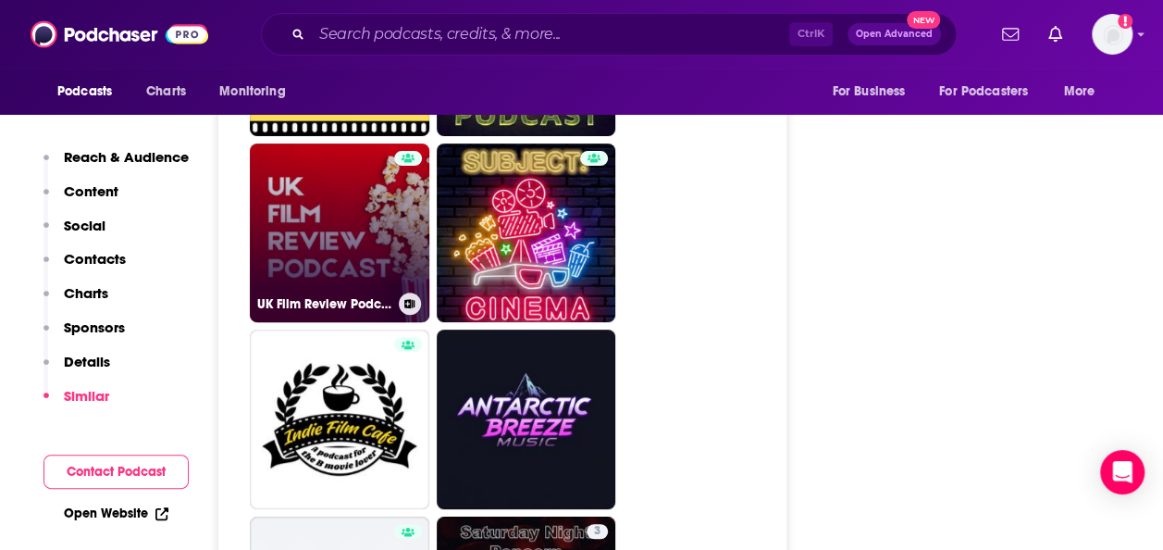  I want to click on button: Similar, so click(76, 403).